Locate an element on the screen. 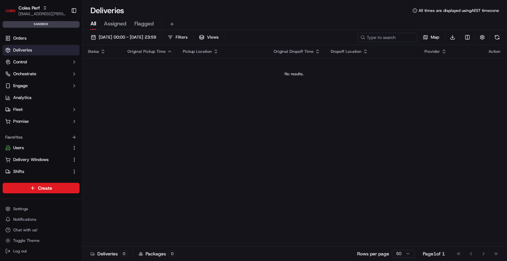 The height and width of the screenshot is (261, 507). button: Delivery Windows is located at coordinates (41, 160).